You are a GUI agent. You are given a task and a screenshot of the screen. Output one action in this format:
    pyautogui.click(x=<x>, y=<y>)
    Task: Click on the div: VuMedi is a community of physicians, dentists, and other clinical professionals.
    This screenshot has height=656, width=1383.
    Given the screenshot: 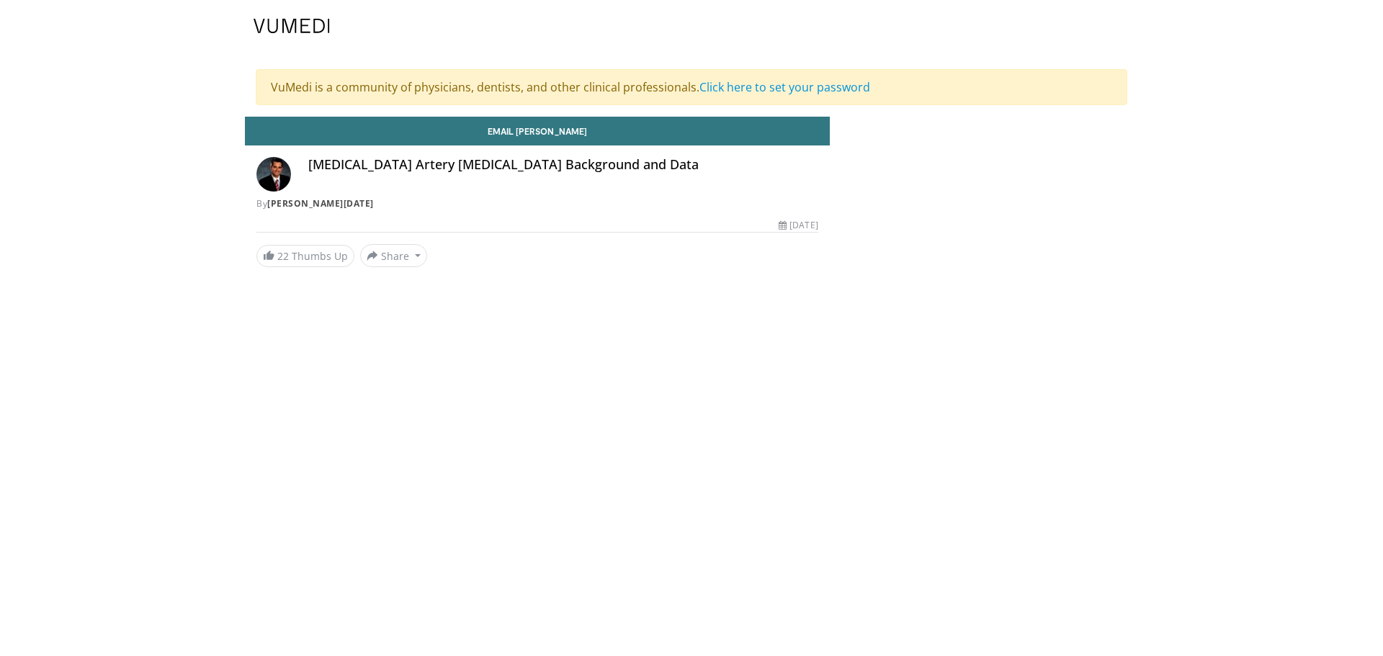 What is the action you would take?
    pyautogui.click(x=692, y=87)
    